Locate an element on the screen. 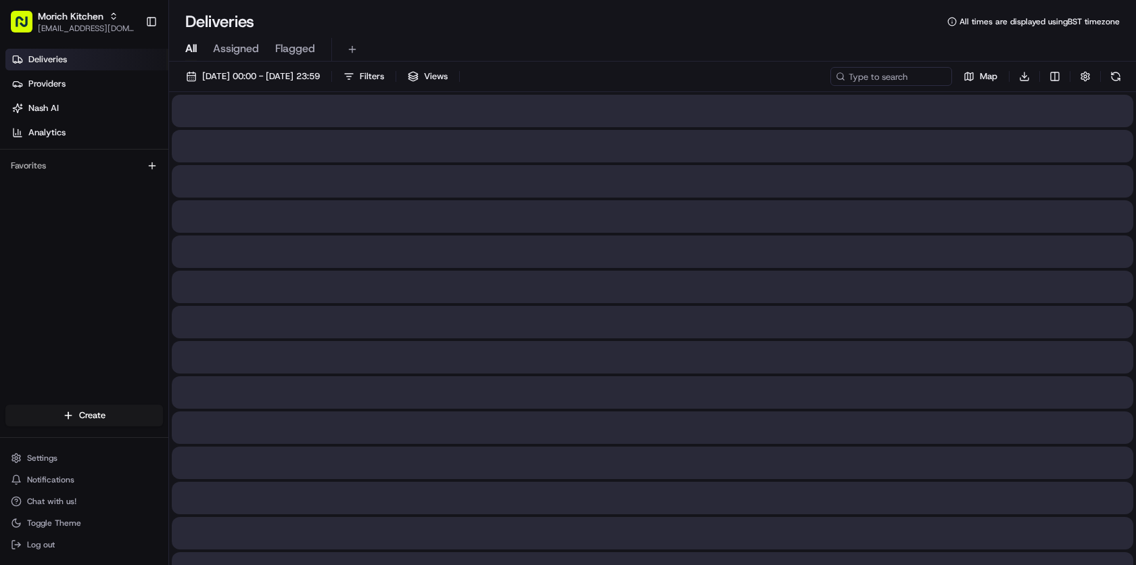 Image resolution: width=1136 pixels, height=565 pixels. h1: Deliveries is located at coordinates (220, 22).